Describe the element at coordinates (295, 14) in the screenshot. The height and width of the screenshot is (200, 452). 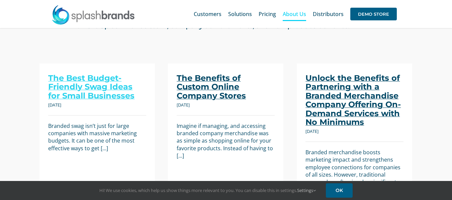
I see `span: About Us` at that location.